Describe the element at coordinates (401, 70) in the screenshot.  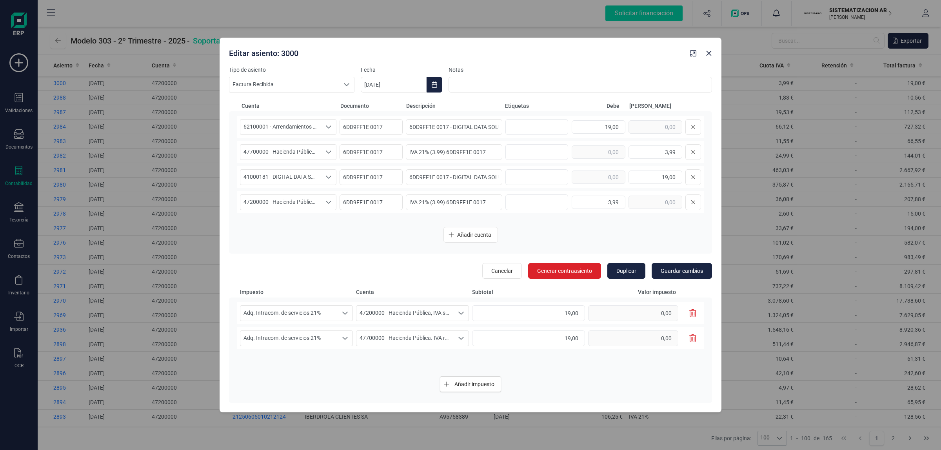
I see `label: Fecha` at that location.